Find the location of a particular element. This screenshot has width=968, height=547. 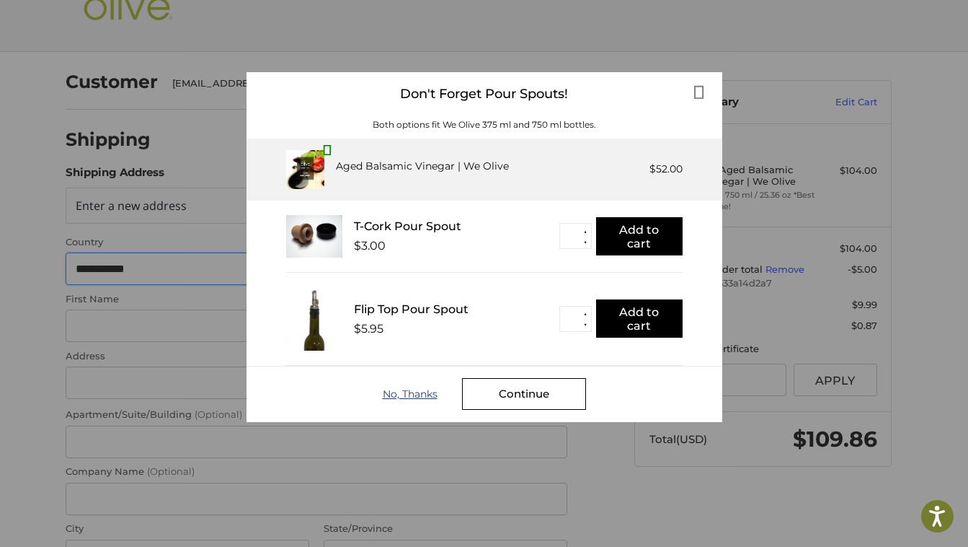

div: Aged Balsamic Vinegar | We Olive is located at coordinates (423, 166).